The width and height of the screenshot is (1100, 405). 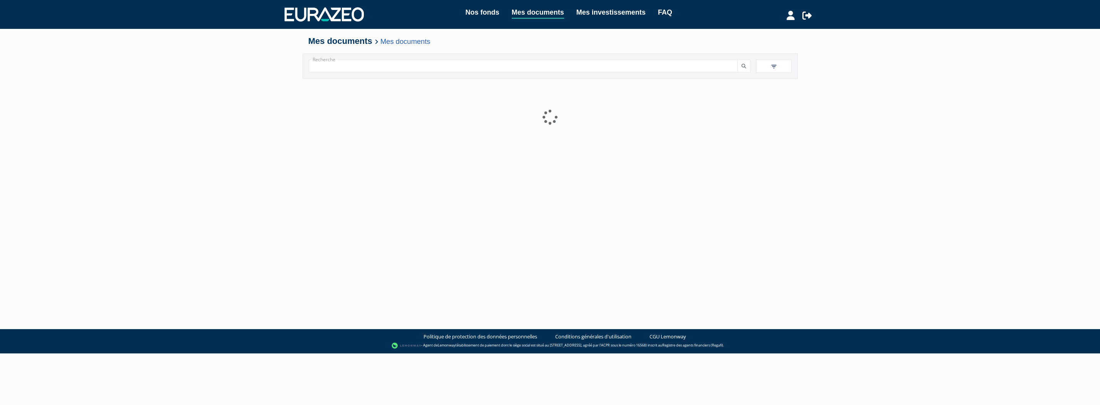 I want to click on a: Registre des agents financiers (Regafi), so click(x=693, y=345).